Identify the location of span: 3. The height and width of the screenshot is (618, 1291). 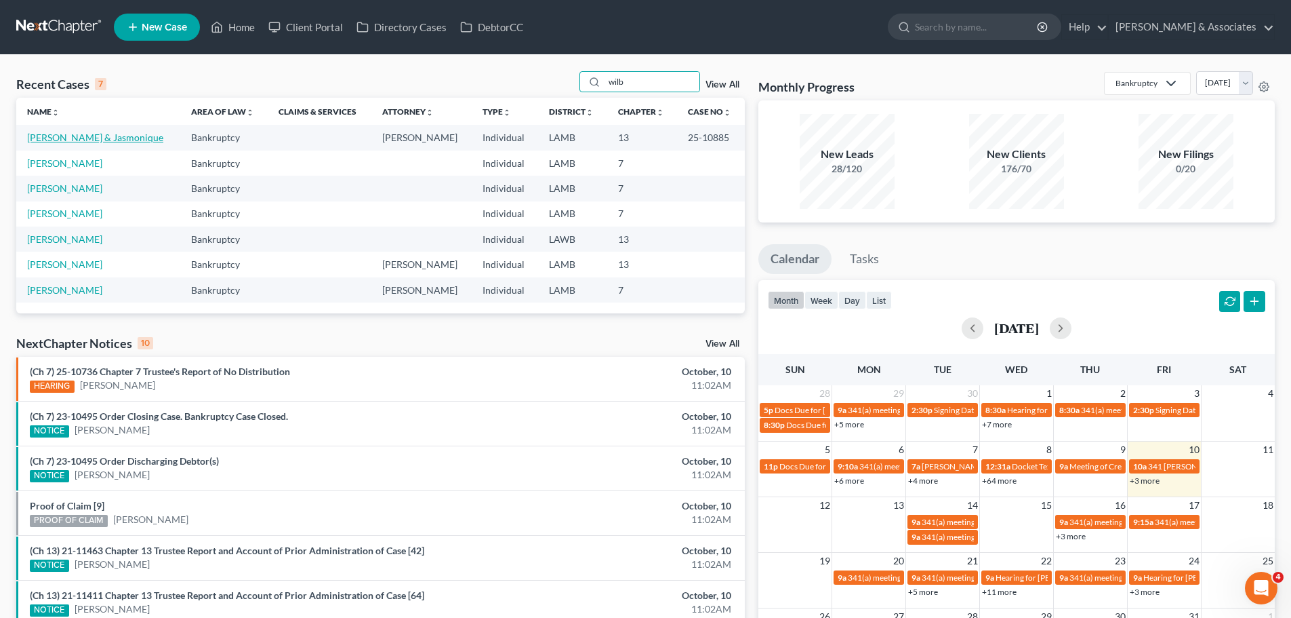
(1197, 393).